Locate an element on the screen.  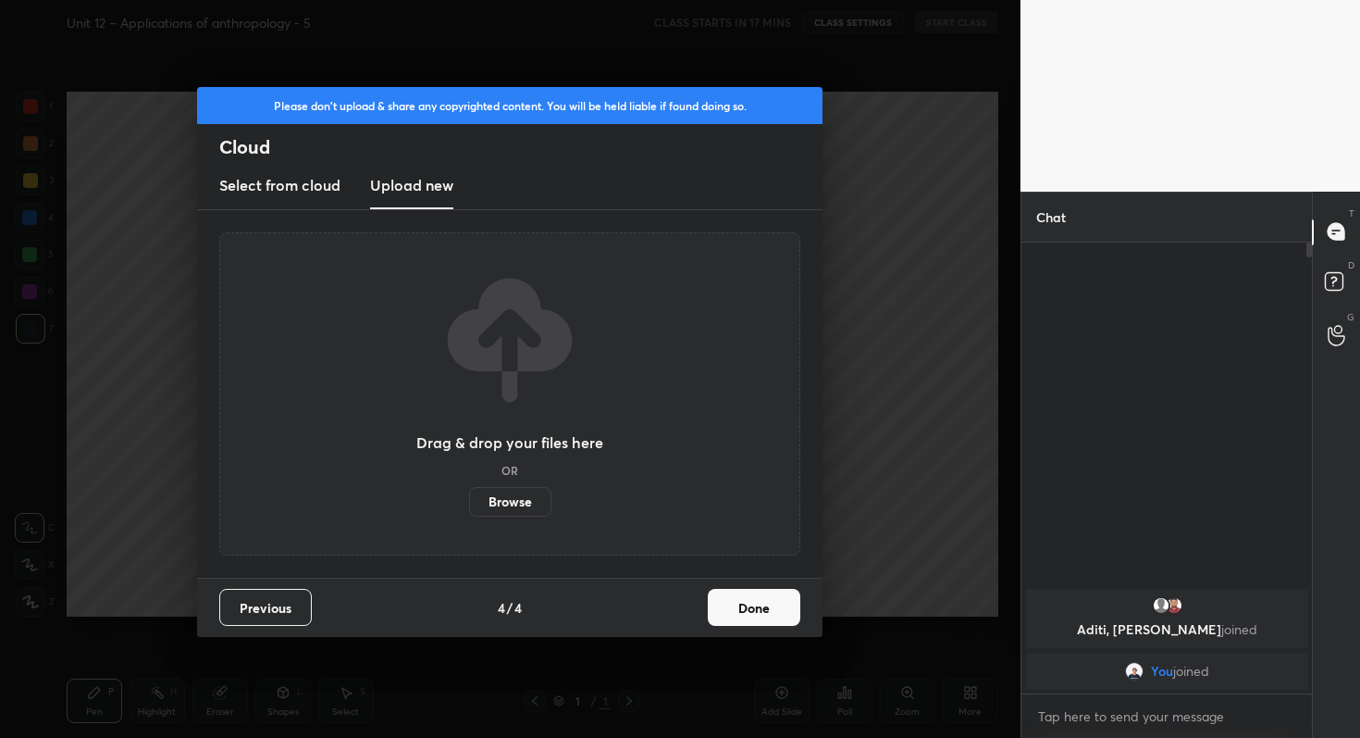
button: Done is located at coordinates (754, 607).